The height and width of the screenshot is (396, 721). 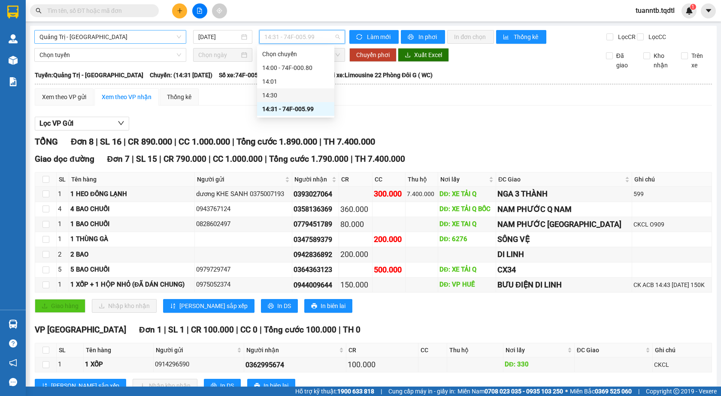 I want to click on img: warehouse-icon, so click(x=13, y=60).